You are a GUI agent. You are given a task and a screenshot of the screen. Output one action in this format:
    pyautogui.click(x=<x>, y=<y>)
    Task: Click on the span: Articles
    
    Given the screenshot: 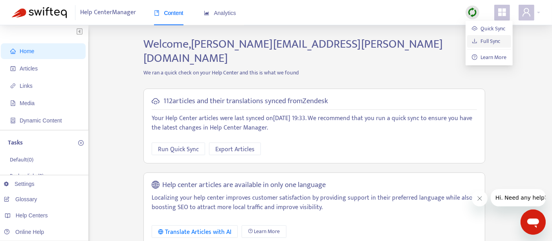 What is the action you would take?
    pyautogui.click(x=29, y=68)
    